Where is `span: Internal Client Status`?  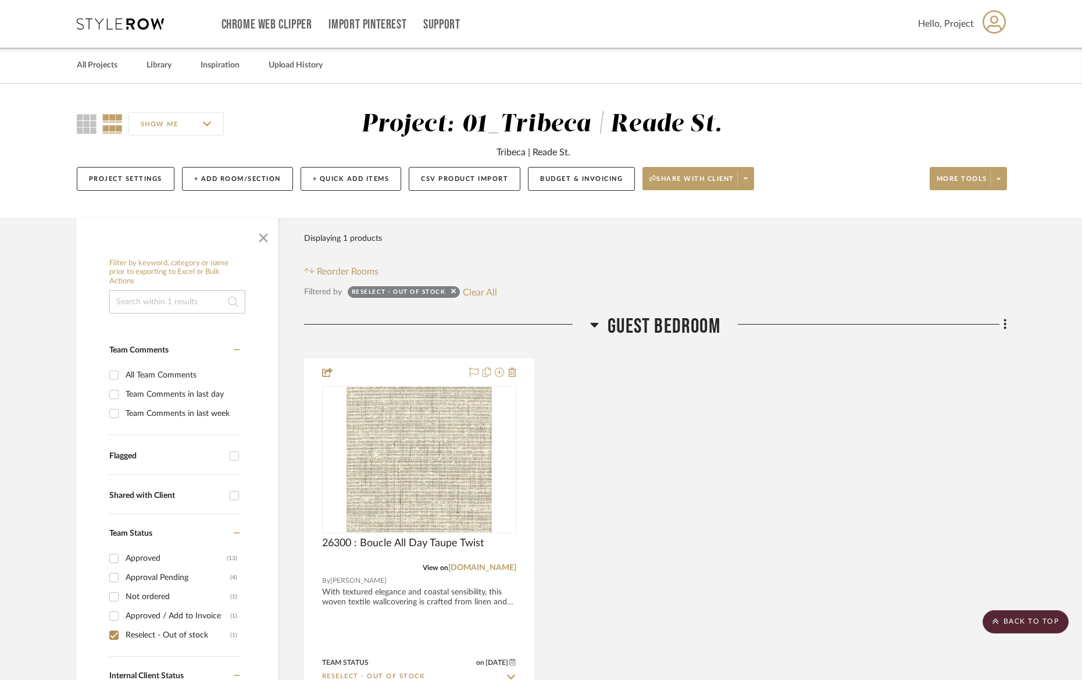 span: Internal Client Status is located at coordinates (147, 676).